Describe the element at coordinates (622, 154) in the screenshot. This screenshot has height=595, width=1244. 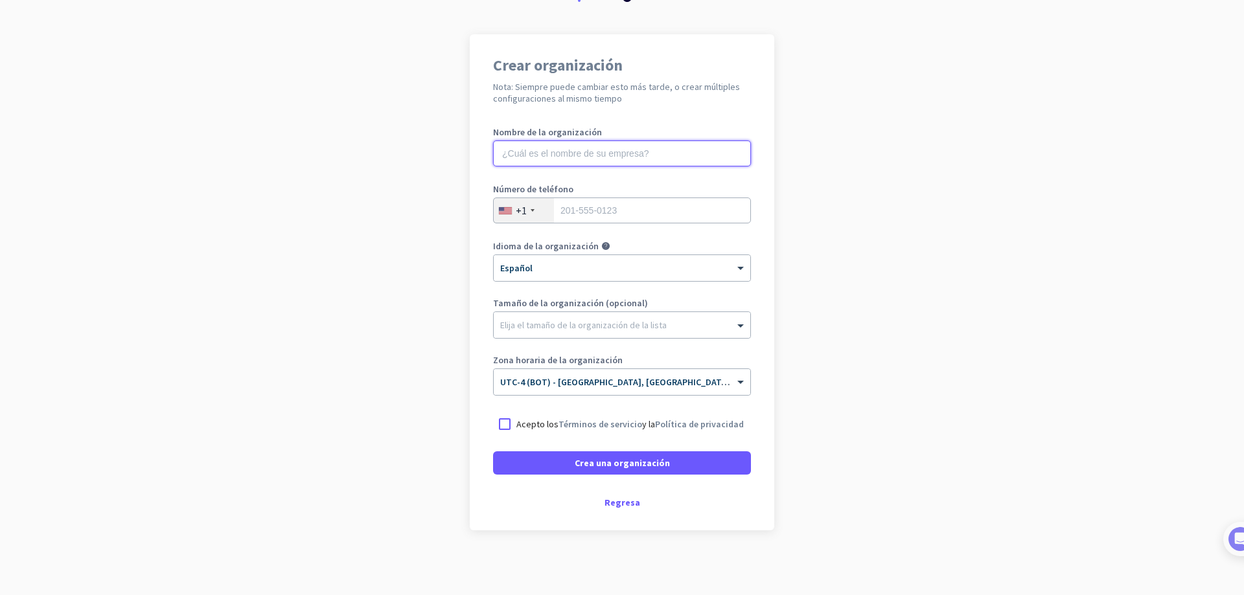
I see `input: ¿Cuál es el nombre de su empresa?` at that location.